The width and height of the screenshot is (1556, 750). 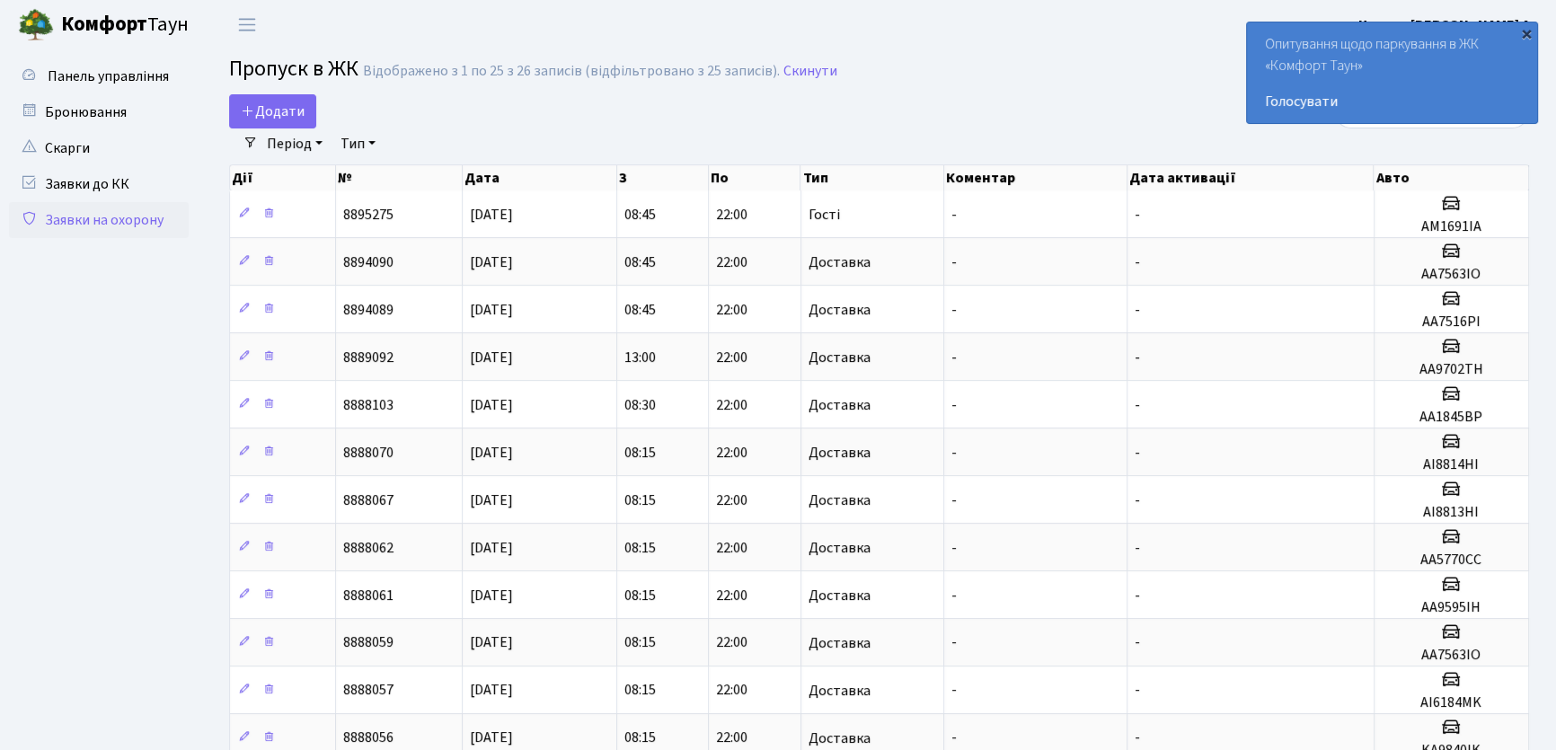 I want to click on h5: AA9595IH, so click(x=1451, y=607).